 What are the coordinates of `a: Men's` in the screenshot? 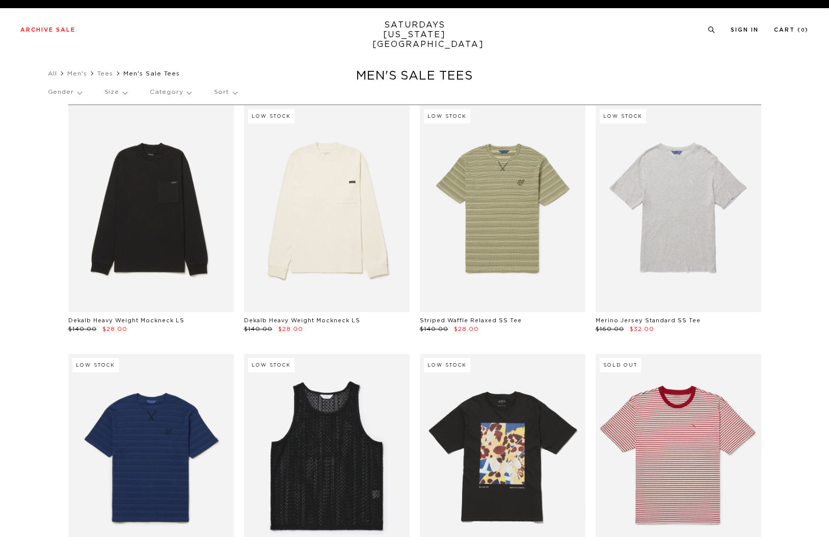 It's located at (77, 73).